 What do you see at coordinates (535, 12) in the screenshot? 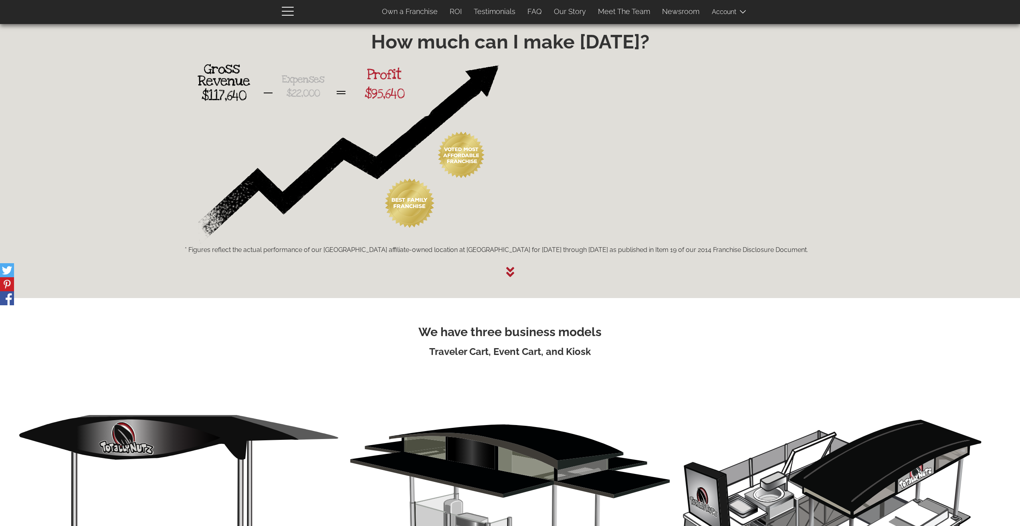
I see `a: FAQ` at bounding box center [535, 12].